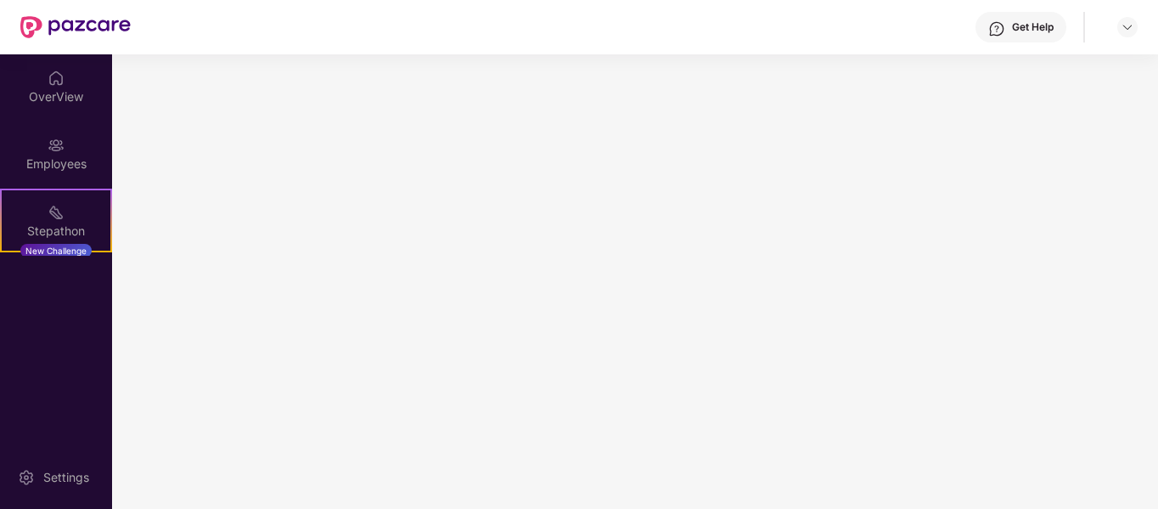 The image size is (1158, 509). What do you see at coordinates (1127, 27) in the screenshot?
I see `img: svg+xml;base64,PHN2ZyBpZD0iRHJvcGRvd24tMzJ4MzIiIHhtbG5zPSJodHRwOi8vd3d3LnczLm9yZy8yMDAwL3N2ZyIgd2...` at bounding box center [1127, 27].